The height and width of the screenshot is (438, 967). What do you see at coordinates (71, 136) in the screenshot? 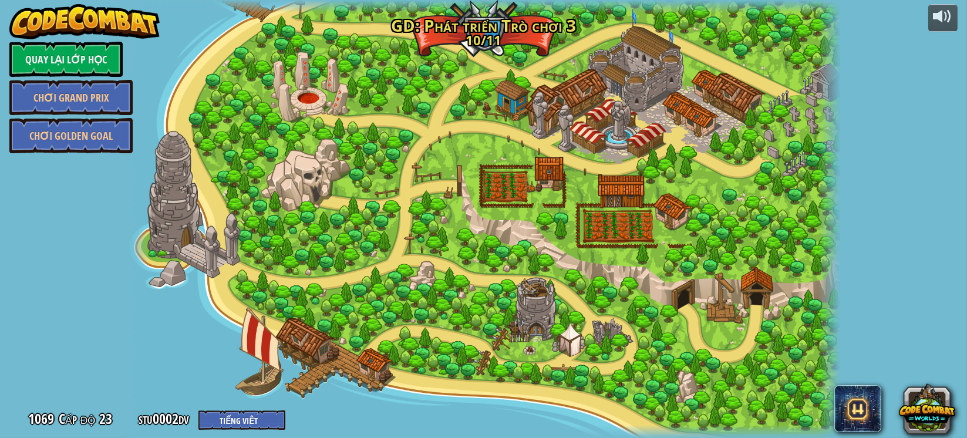
I see `a: Chơi Golden Goal` at bounding box center [71, 136].